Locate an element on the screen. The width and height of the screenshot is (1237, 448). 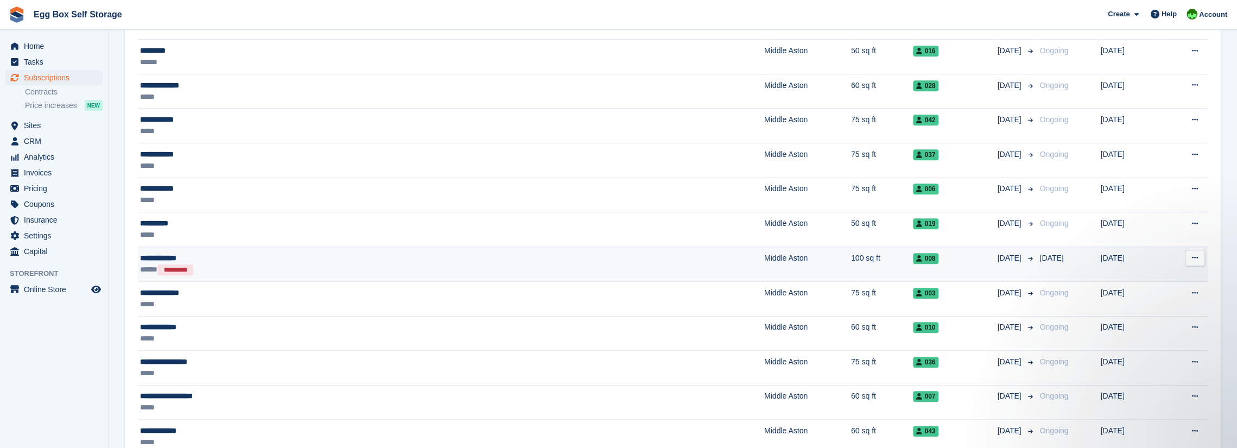
td: 100 sq ft is located at coordinates (882, 264).